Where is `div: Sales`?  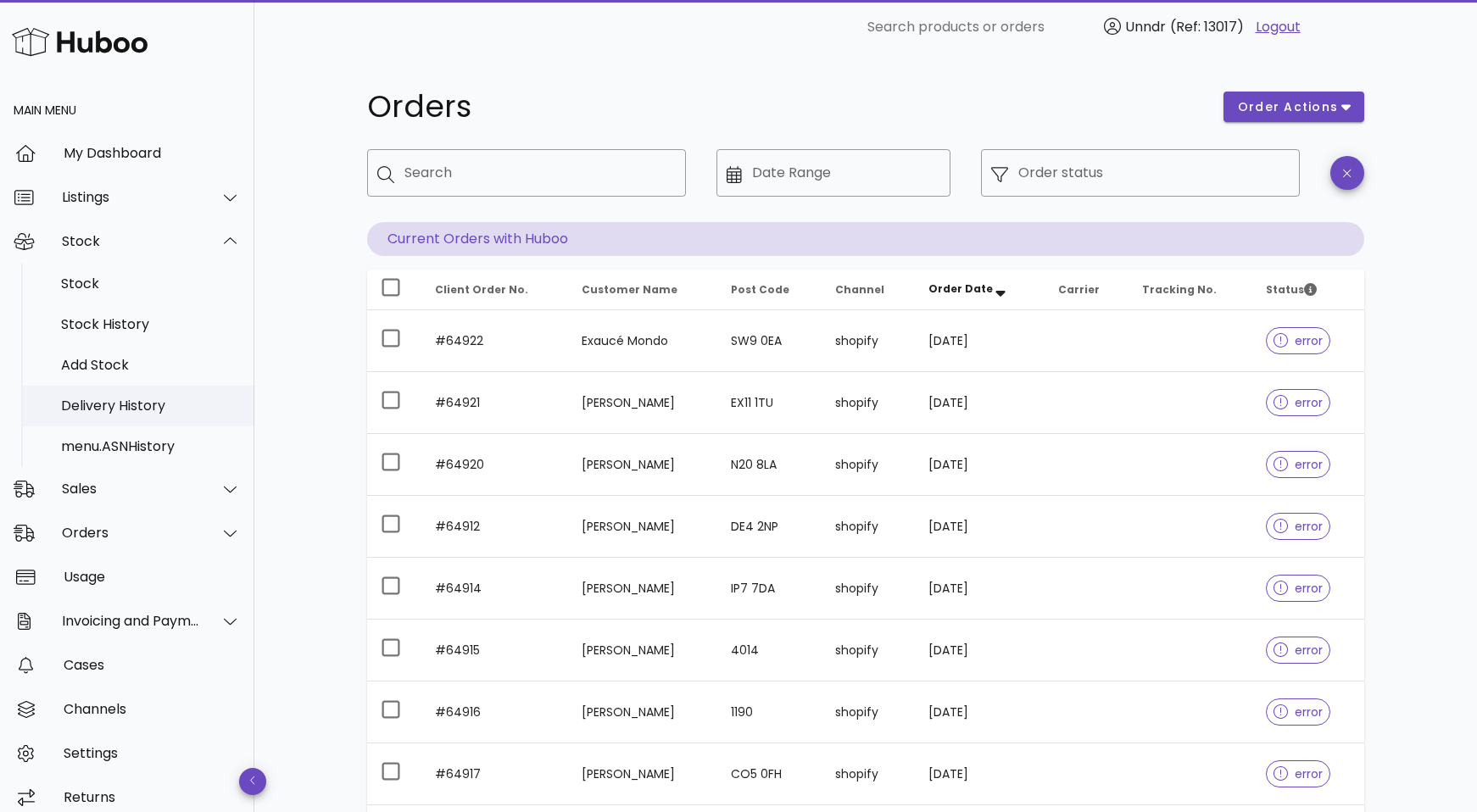 div: Sales is located at coordinates (131, 489).